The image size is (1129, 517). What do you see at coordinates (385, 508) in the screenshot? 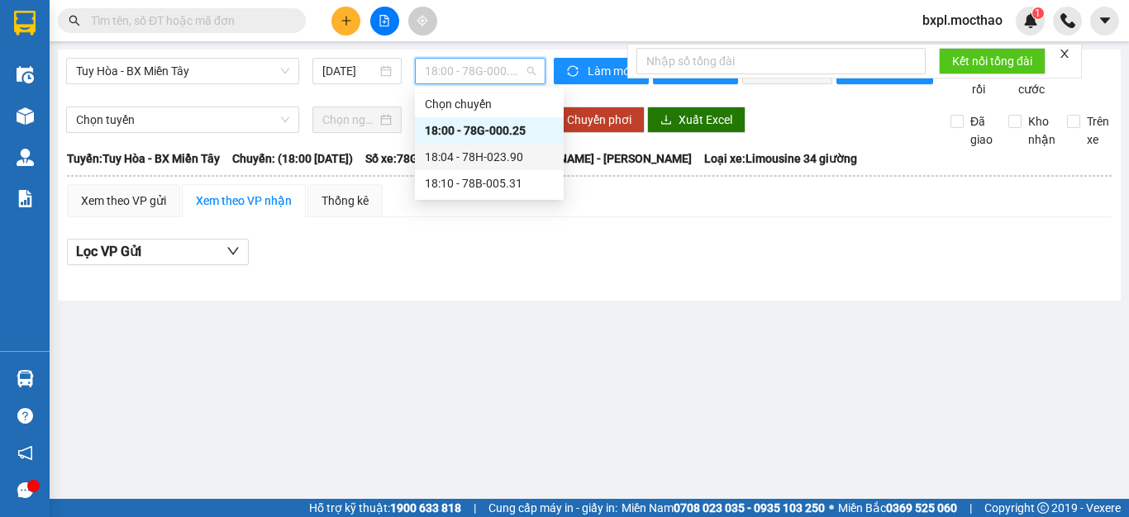
I see `span: Hỗ trợ kỹ thuật:` at bounding box center [385, 508].